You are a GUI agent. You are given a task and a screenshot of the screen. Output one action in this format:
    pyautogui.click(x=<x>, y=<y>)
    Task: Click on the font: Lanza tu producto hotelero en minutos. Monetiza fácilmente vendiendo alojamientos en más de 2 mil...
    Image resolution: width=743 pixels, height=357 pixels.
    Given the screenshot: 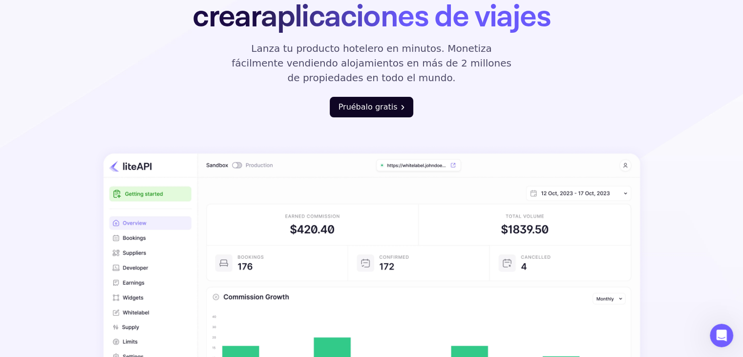 What is the action you would take?
    pyautogui.click(x=371, y=63)
    